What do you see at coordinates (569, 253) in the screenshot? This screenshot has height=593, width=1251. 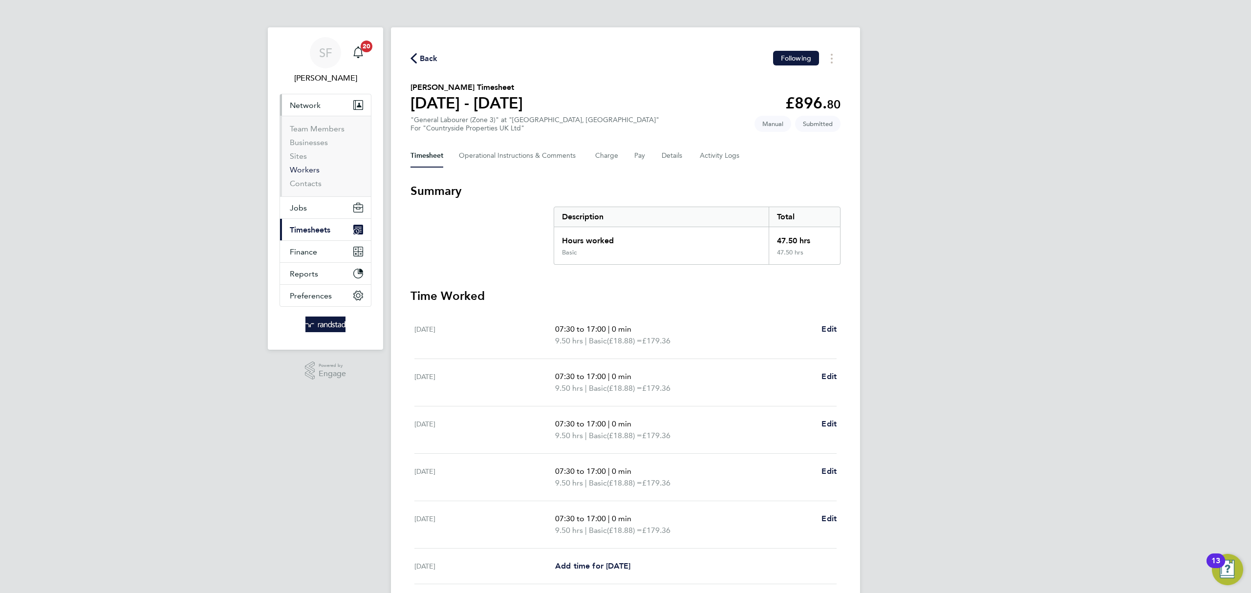 I see `div: Basic` at bounding box center [569, 253].